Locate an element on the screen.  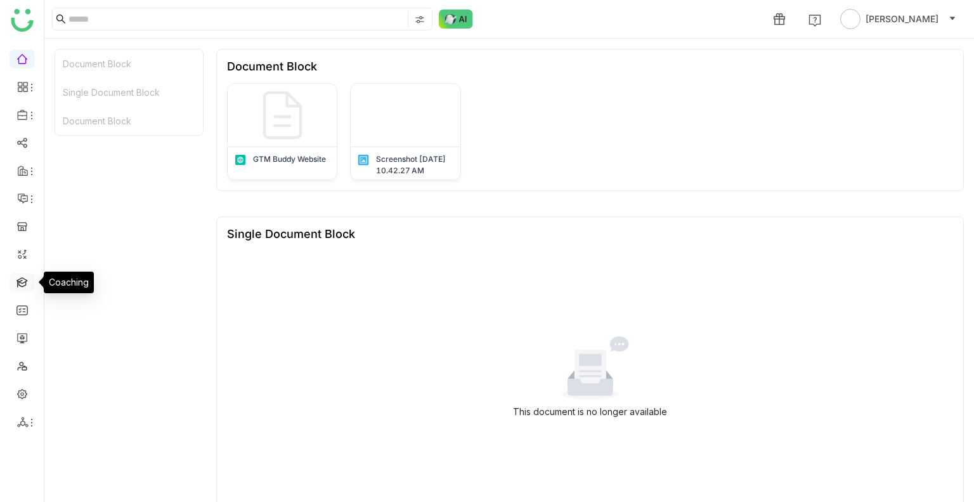
img: 6858f8b3594932469e840d5a is located at coordinates (405, 115).